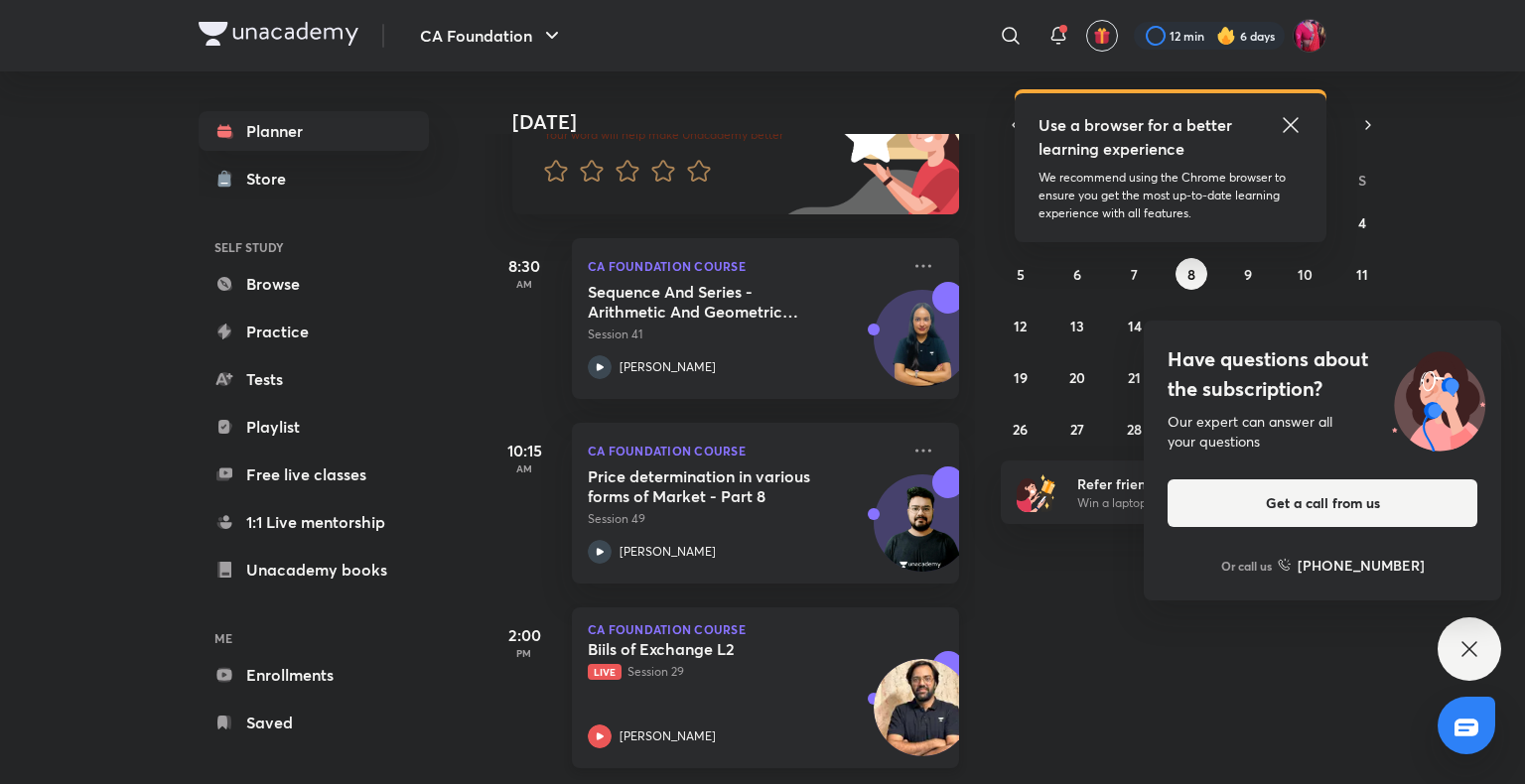 This screenshot has width=1525, height=784. Describe the element at coordinates (314, 639) in the screenshot. I see `h6: ME` at that location.